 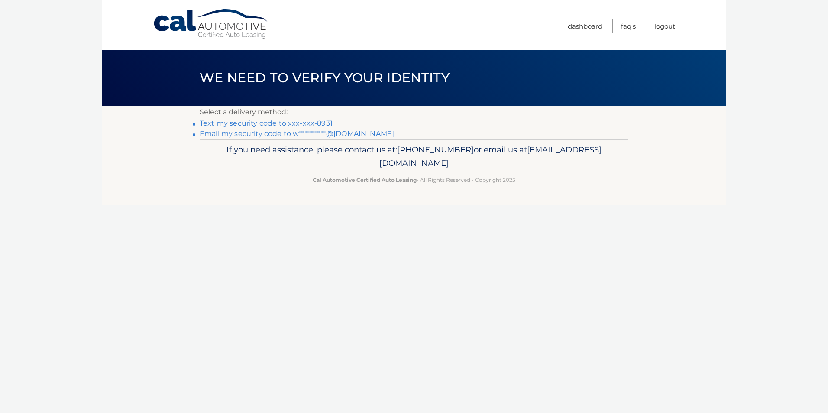 I want to click on strong: Cal Automotive Certified Auto Leasing, so click(x=364, y=180).